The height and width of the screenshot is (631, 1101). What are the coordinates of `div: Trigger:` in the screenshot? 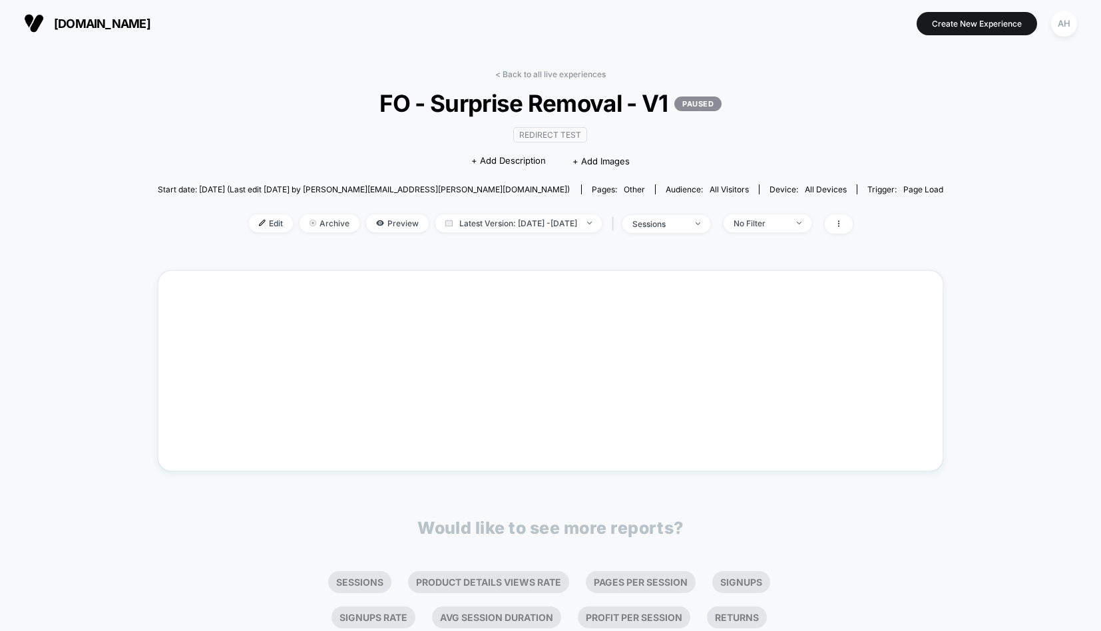 It's located at (905, 189).